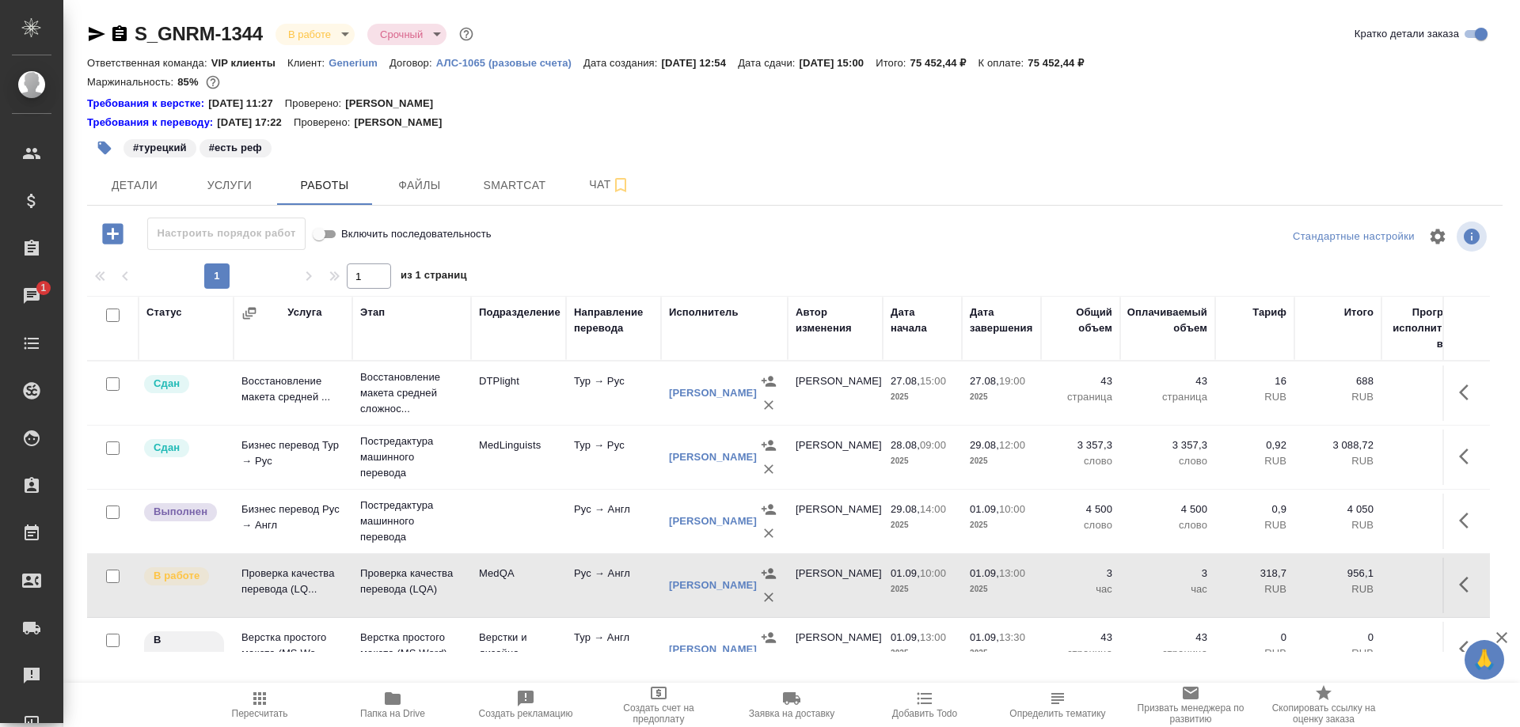 The width and height of the screenshot is (1520, 727). Describe the element at coordinates (184, 448) in the screenshot. I see `div: Менеджер проверил работу исполнителя, передает ее на следующий этап` at that location.